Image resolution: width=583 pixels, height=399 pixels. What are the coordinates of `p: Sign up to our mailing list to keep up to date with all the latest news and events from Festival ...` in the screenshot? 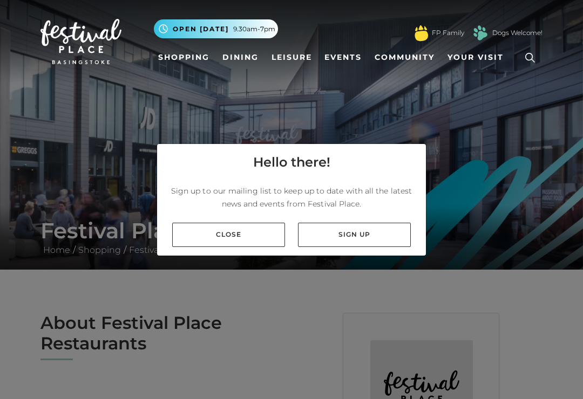 It's located at (291, 198).